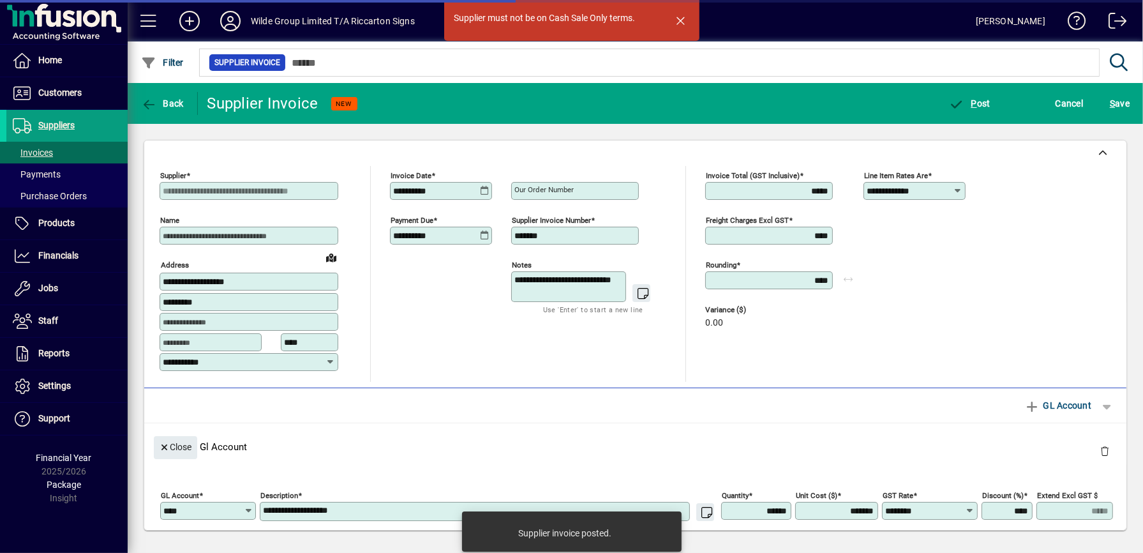 Image resolution: width=1143 pixels, height=553 pixels. I want to click on div: Supplier invoice posted., so click(566, 533).